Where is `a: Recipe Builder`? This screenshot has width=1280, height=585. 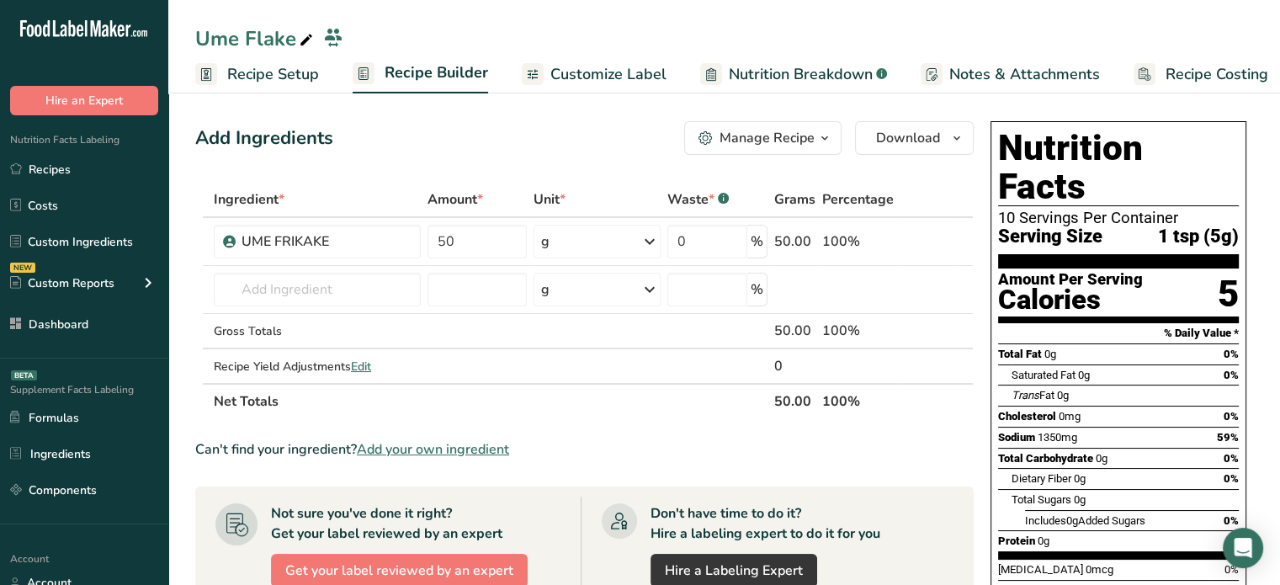
a: Recipe Builder is located at coordinates (420, 74).